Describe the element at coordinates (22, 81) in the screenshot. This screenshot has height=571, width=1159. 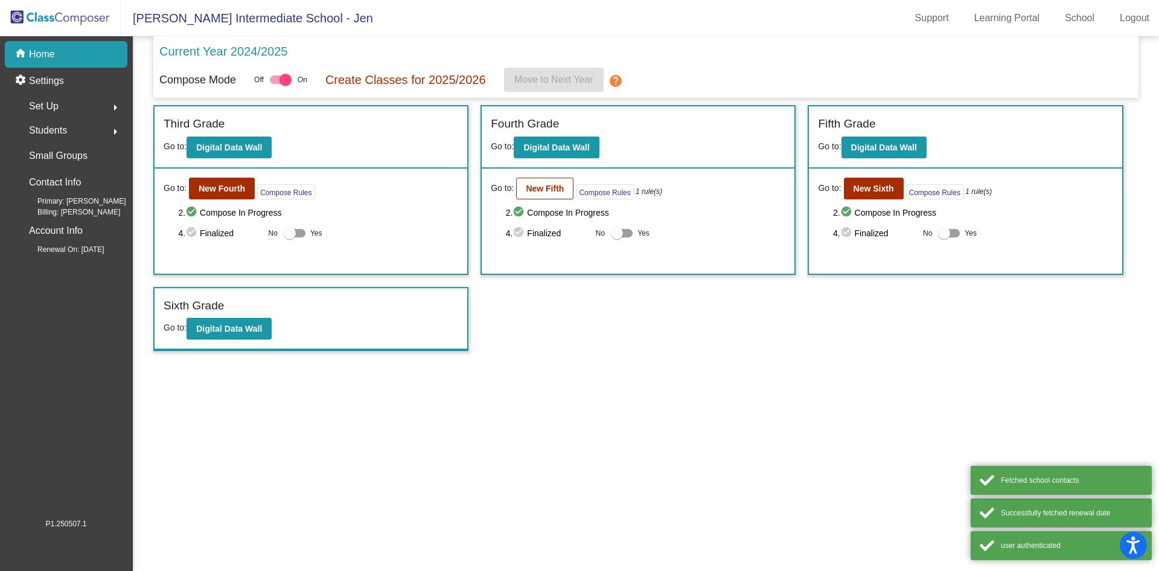
I see `mat-icon: settings` at that location.